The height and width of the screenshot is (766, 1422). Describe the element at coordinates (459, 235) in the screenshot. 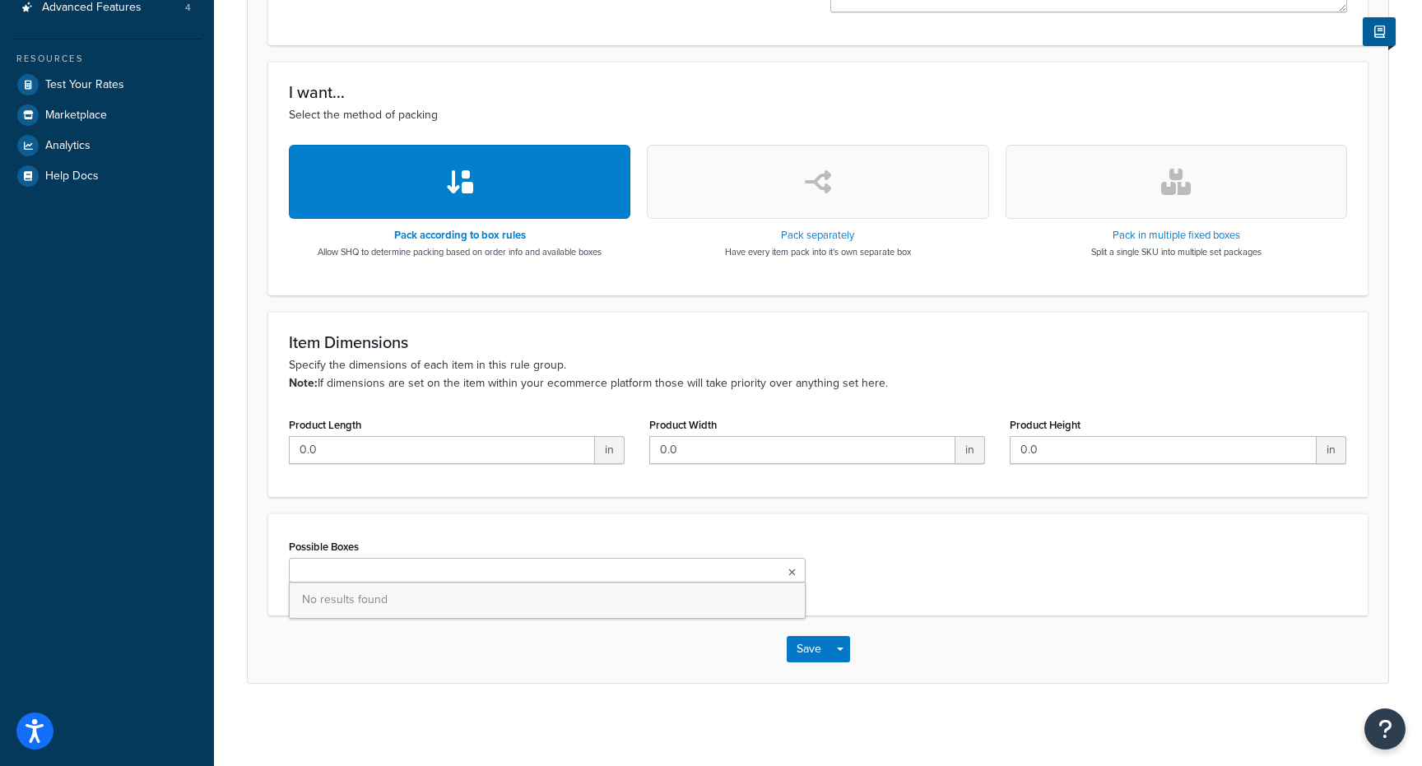

I see `h3: Pack according to box rules` at that location.